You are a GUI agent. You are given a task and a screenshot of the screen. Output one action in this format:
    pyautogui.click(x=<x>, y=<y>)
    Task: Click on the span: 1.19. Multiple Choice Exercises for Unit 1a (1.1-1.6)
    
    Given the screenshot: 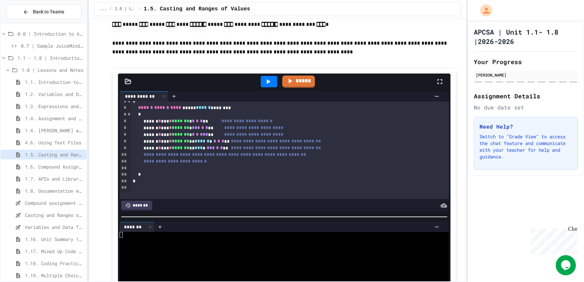 What is the action you would take?
    pyautogui.click(x=54, y=275)
    